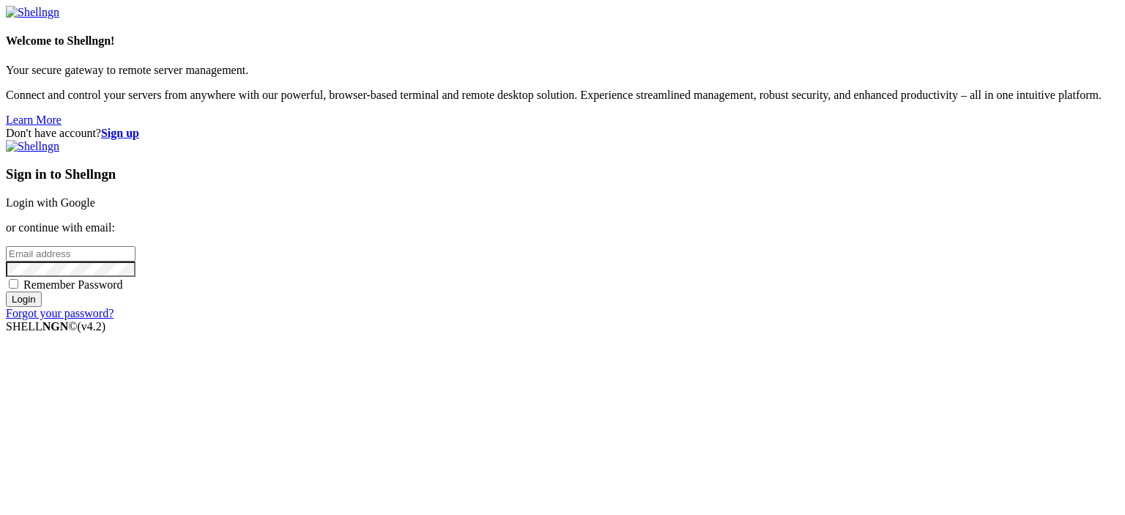 The width and height of the screenshot is (1125, 515). What do you see at coordinates (59, 313) in the screenshot?
I see `a: Forgot your password?` at bounding box center [59, 313].